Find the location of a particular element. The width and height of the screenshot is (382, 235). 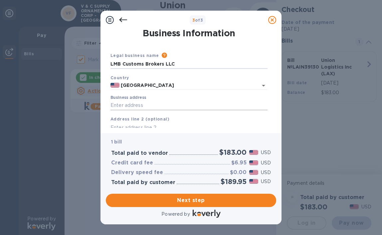

h3: Delivery speed fee is located at coordinates (137, 173).